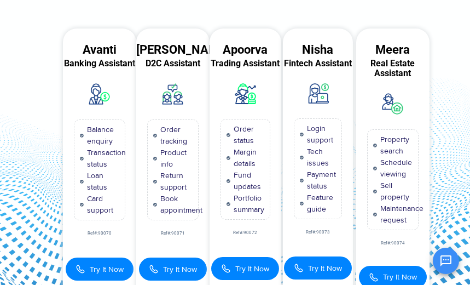 The width and height of the screenshot is (470, 285). What do you see at coordinates (320, 157) in the screenshot?
I see `span: Tech issues` at bounding box center [320, 157].